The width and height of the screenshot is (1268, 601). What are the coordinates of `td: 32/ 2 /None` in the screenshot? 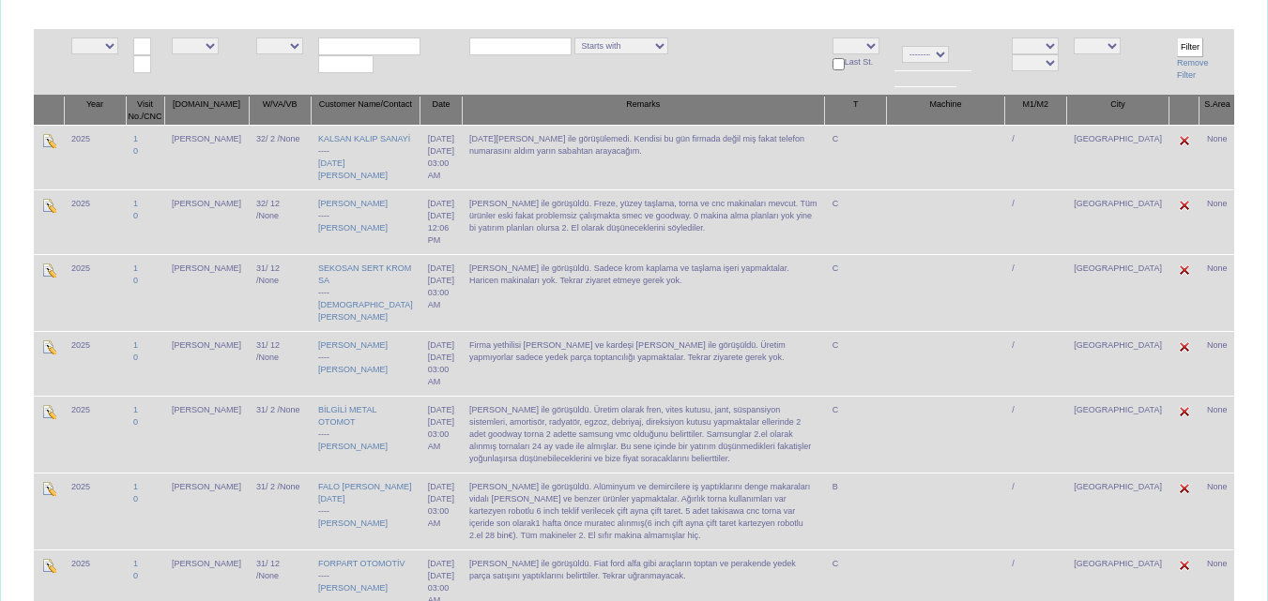 It's located at (280, 157).